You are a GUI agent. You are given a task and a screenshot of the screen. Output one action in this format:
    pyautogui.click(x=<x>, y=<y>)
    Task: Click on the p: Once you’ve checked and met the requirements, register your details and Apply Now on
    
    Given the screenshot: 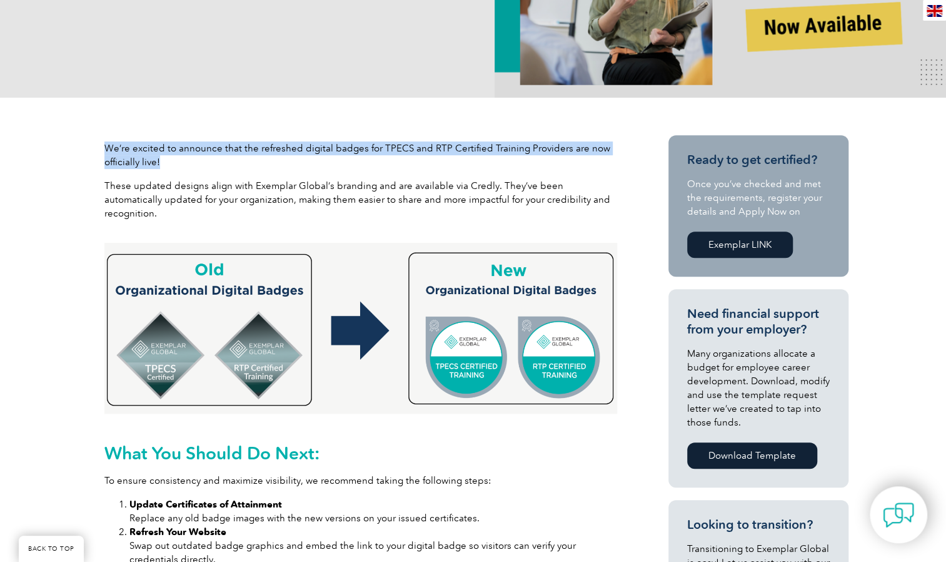 What is the action you would take?
    pyautogui.click(x=759, y=198)
    